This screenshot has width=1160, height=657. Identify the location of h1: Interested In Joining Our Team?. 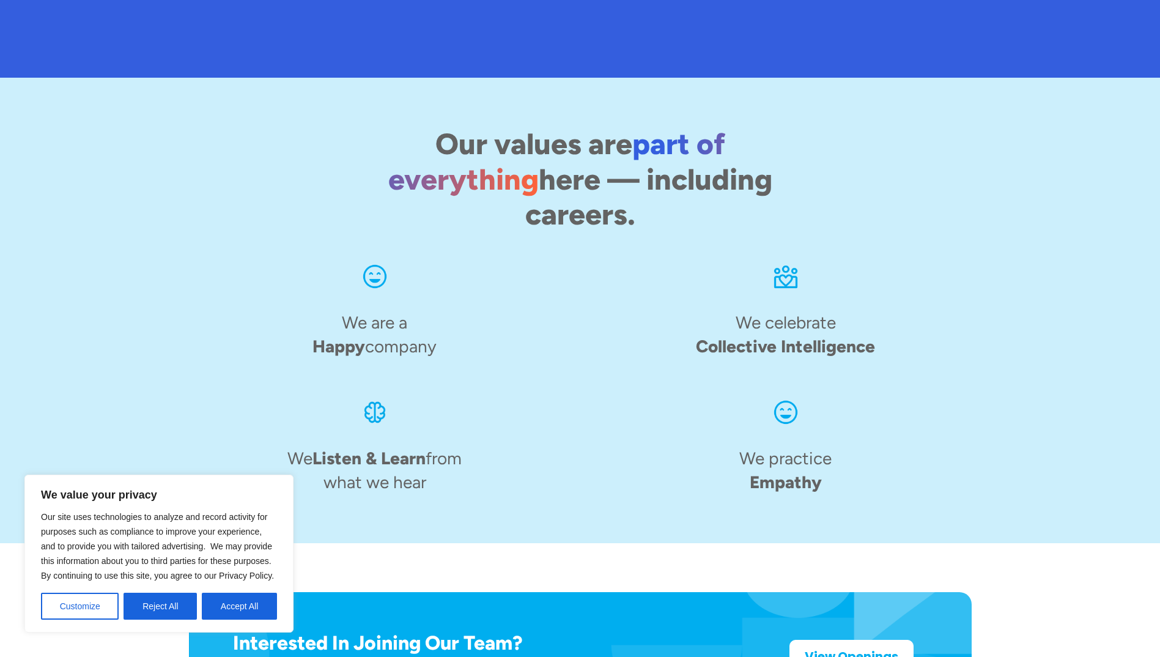
(465, 643).